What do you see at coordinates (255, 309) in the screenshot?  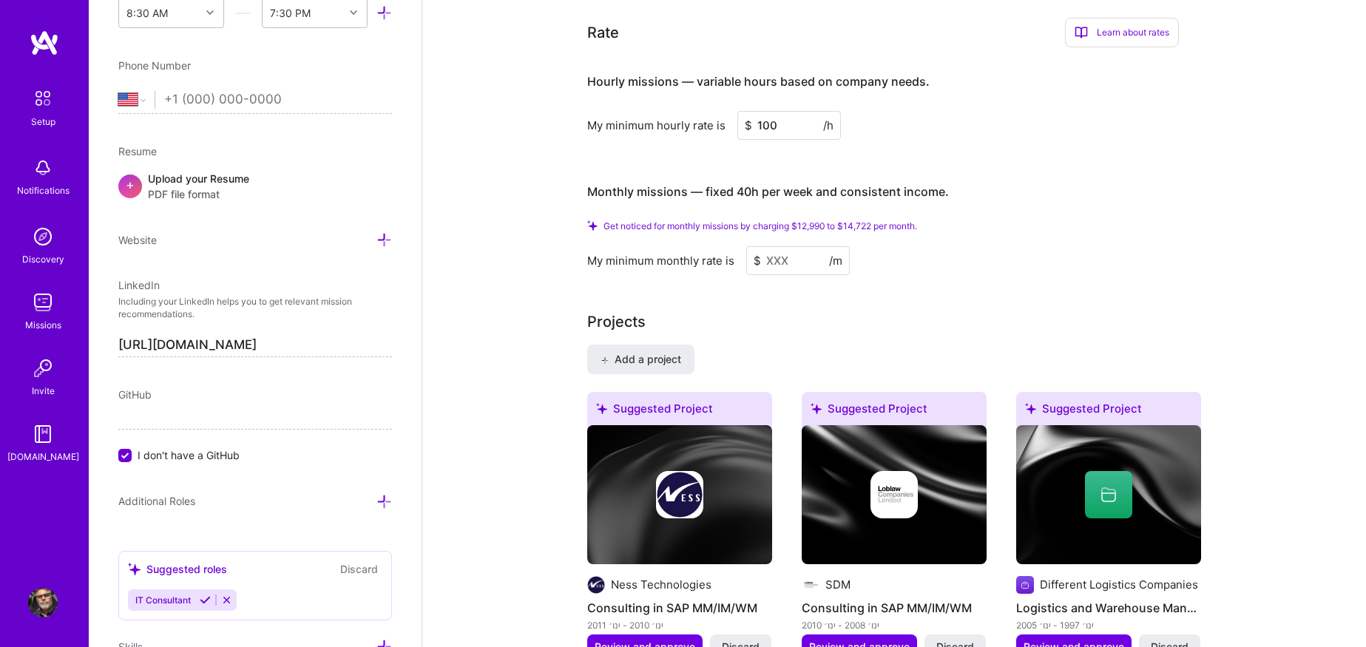 I see `p: Including your LinkedIn helps you to get relevant mission recommendations.` at bounding box center [255, 309].